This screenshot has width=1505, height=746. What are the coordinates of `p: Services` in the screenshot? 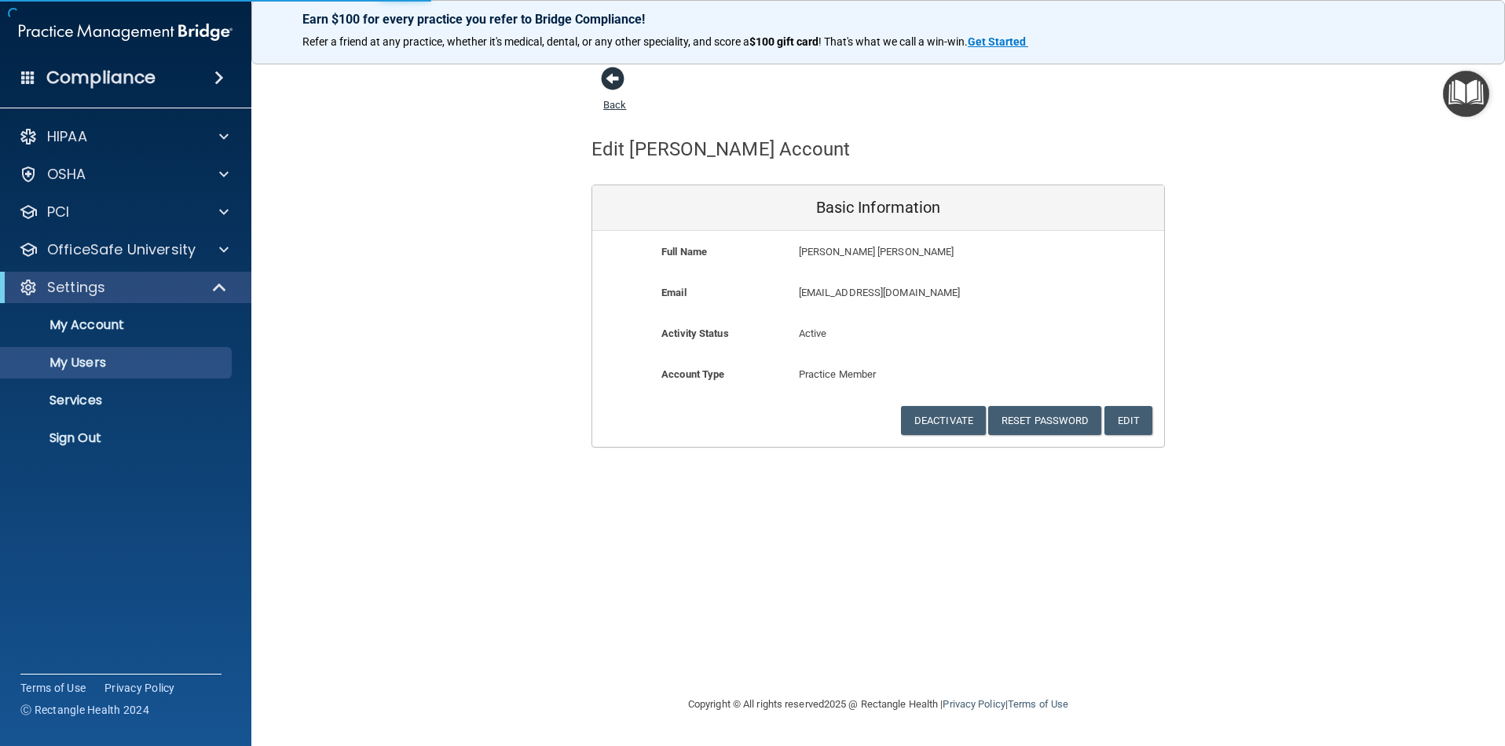 It's located at (117, 401).